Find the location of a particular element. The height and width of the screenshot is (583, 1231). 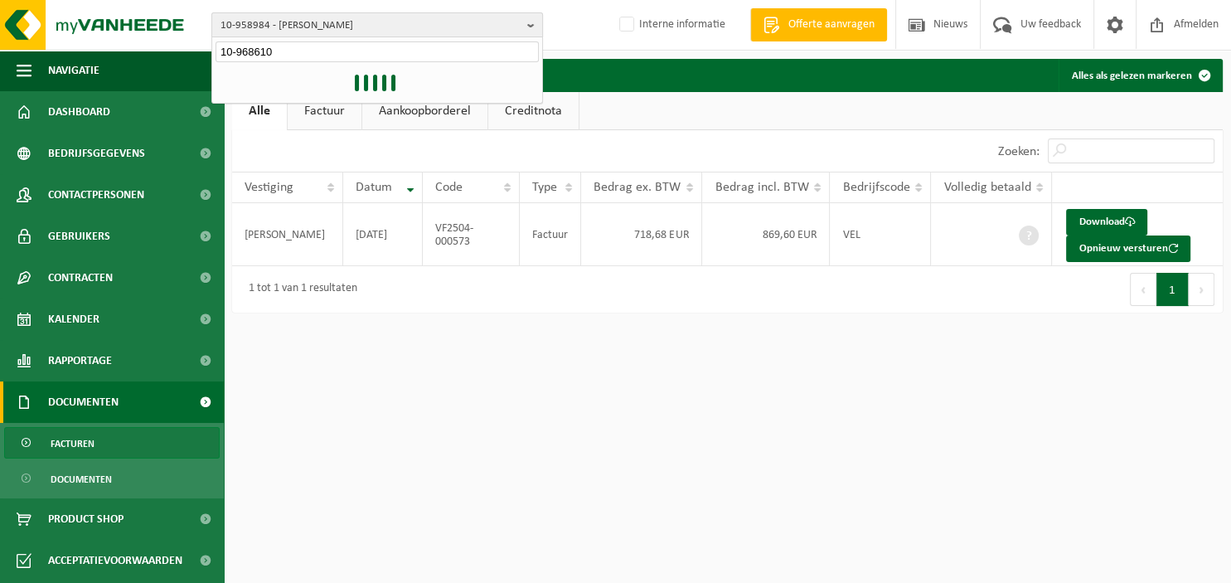

a: Documenten is located at coordinates (112, 478).